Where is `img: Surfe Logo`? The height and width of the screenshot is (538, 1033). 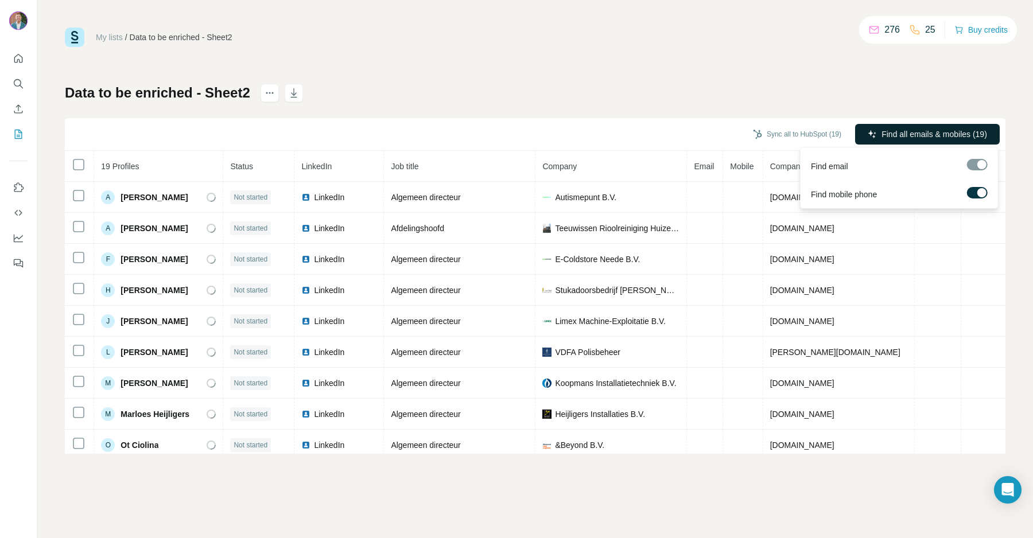 img: Surfe Logo is located at coordinates (75, 37).